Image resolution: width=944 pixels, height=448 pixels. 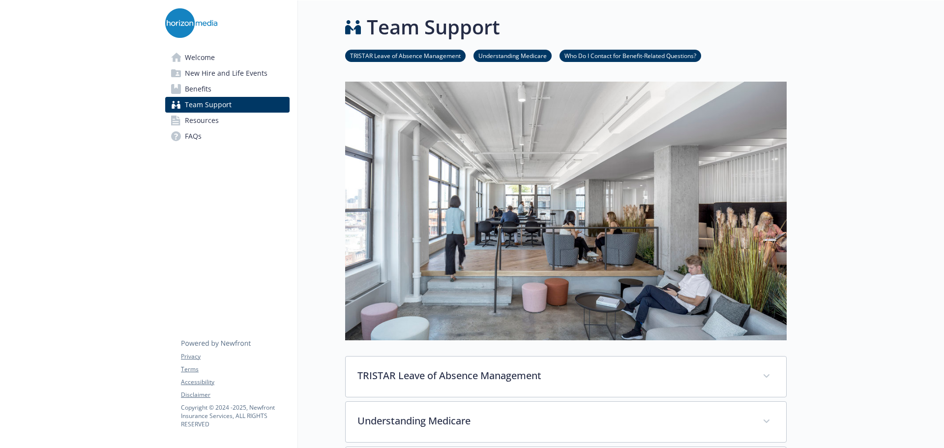 What do you see at coordinates (433, 27) in the screenshot?
I see `h1: Team Support` at bounding box center [433, 27].